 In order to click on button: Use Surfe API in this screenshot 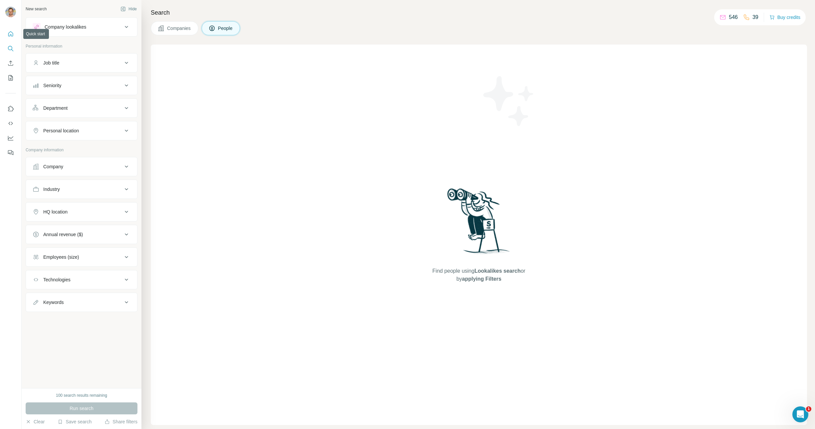, I will do `click(11, 123)`.